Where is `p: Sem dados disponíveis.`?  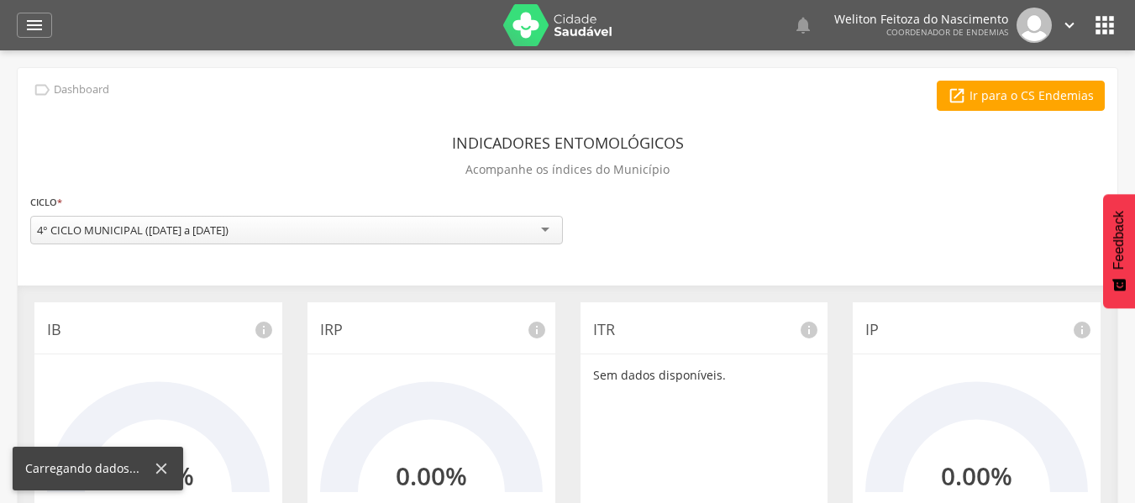
p: Sem dados disponíveis. is located at coordinates (704, 376).